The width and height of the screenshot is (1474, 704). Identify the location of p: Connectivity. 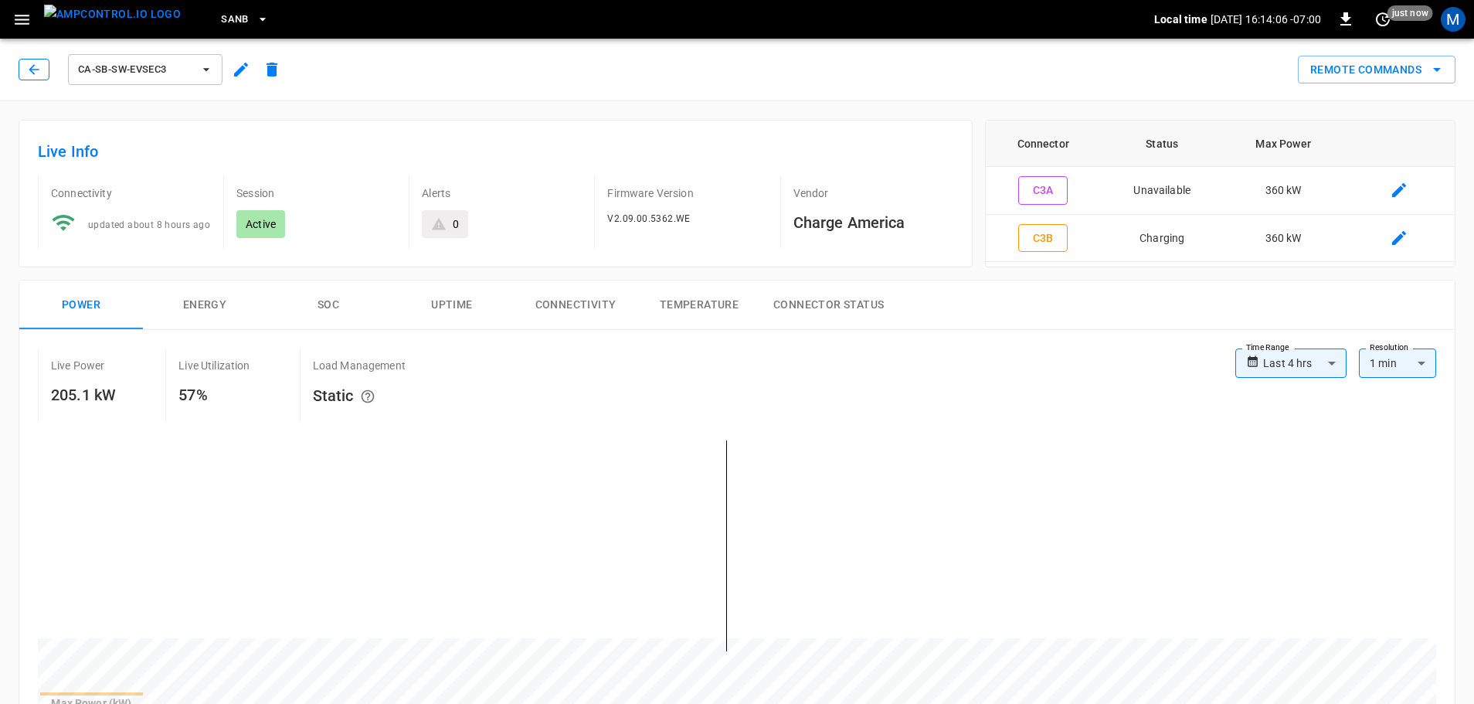
(131, 193).